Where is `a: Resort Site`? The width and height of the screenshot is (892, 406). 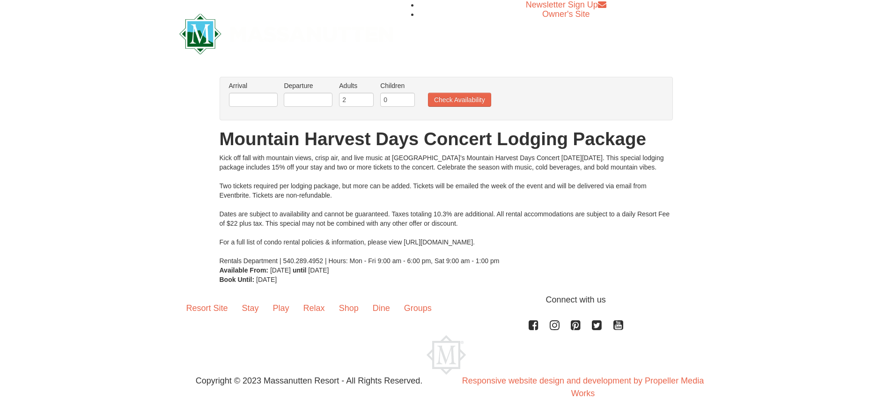
a: Resort Site is located at coordinates (207, 308).